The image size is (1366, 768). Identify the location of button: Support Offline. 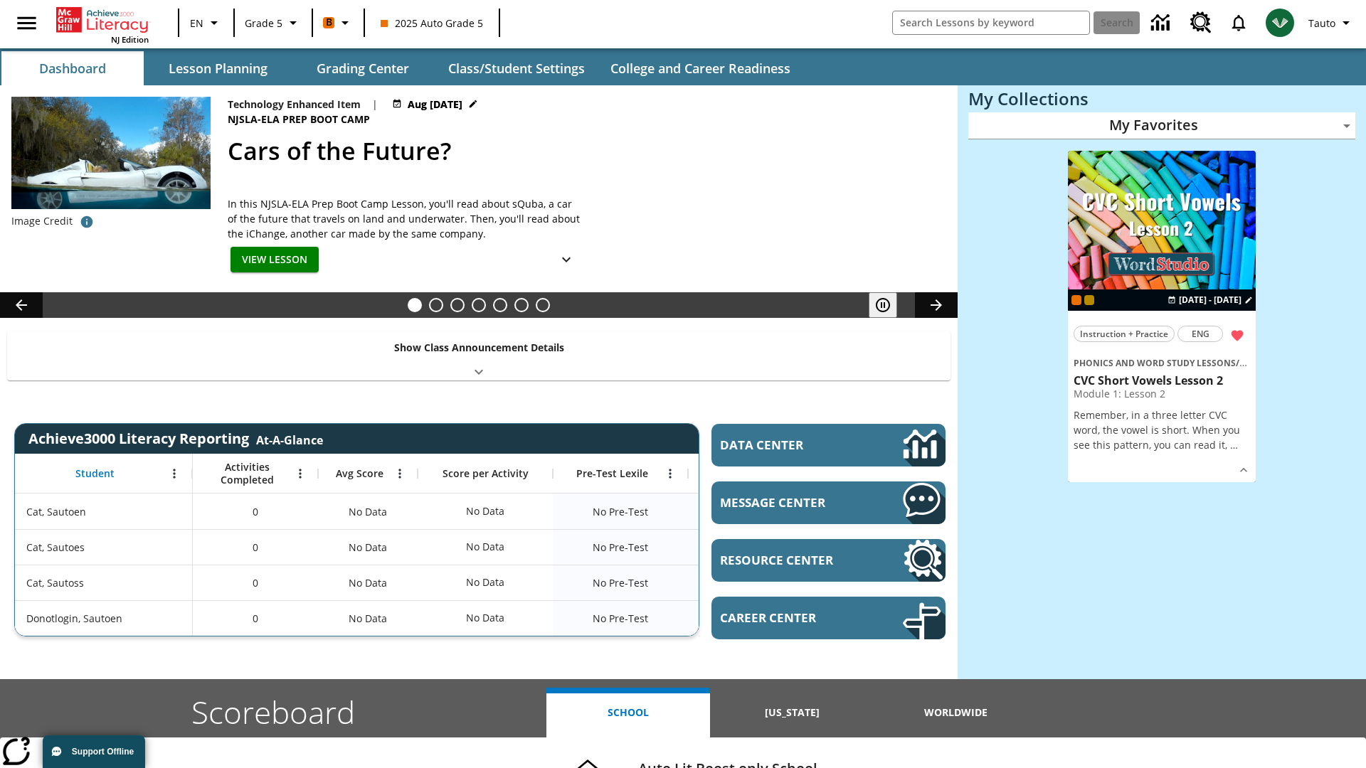
(94, 752).